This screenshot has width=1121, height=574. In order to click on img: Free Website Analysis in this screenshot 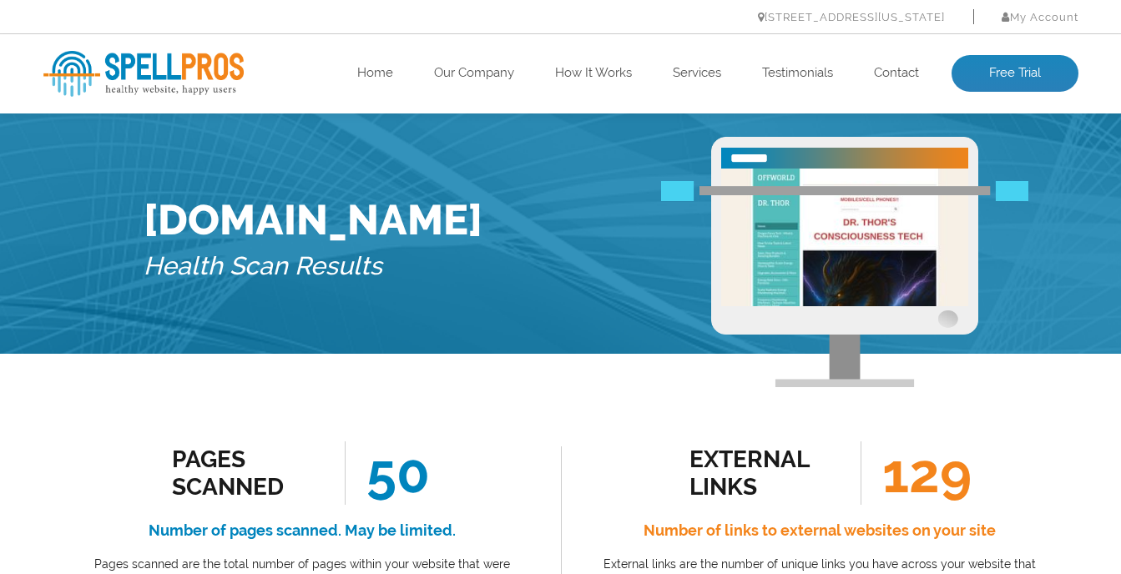, I will do `click(845, 237)`.